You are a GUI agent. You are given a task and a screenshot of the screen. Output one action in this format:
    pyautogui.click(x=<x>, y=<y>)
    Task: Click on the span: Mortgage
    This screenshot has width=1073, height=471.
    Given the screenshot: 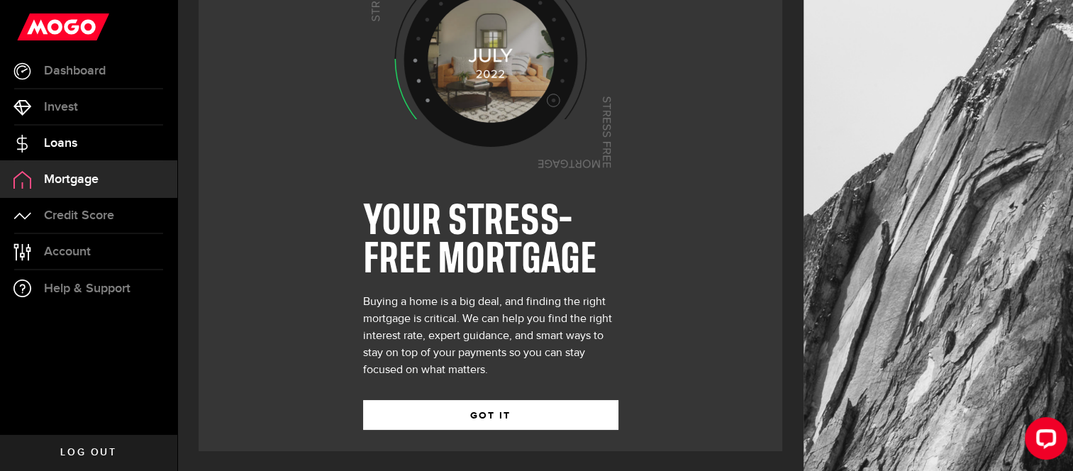 What is the action you would take?
    pyautogui.click(x=71, y=179)
    